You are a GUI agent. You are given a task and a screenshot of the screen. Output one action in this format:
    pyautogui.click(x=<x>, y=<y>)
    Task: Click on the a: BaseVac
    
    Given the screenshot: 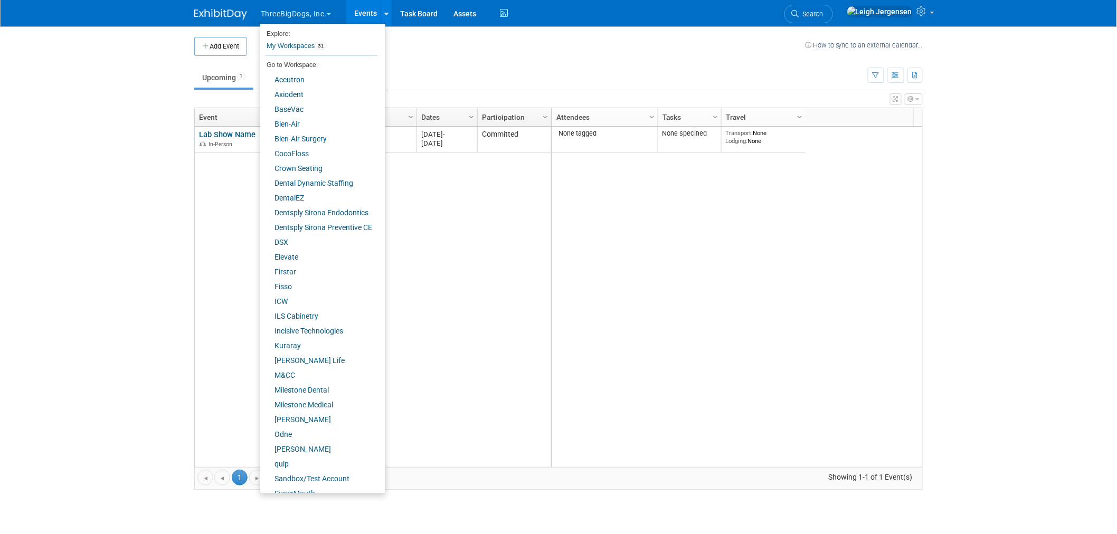 What is the action you would take?
    pyautogui.click(x=319, y=109)
    